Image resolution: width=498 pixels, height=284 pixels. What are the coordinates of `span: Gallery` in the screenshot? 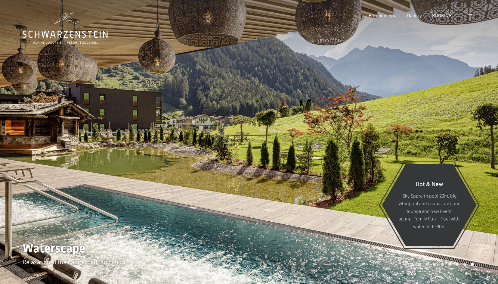 It's located at (415, 15).